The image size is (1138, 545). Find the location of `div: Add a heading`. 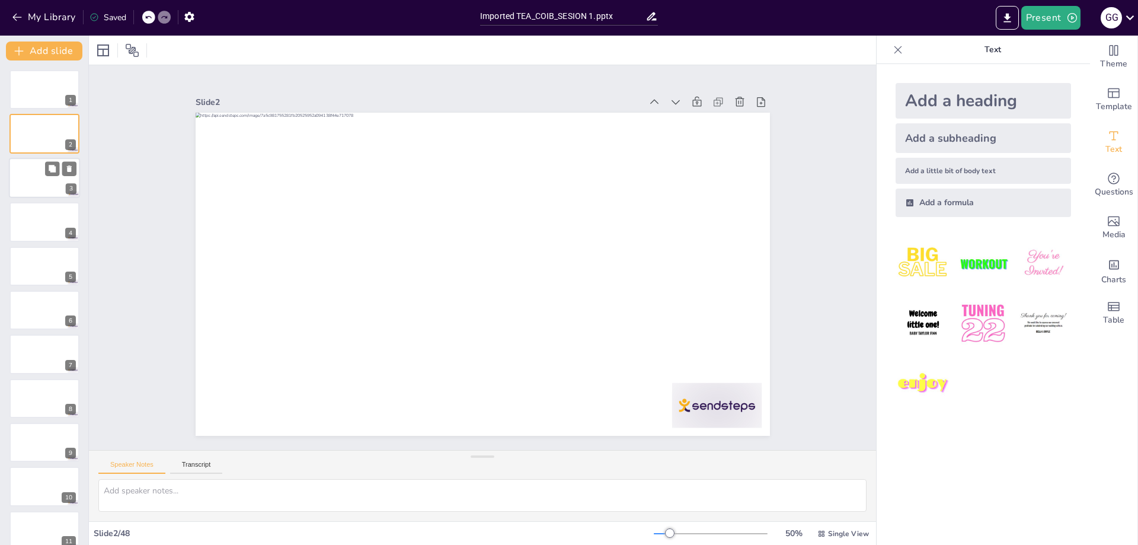

div: Add a heading is located at coordinates (984, 101).